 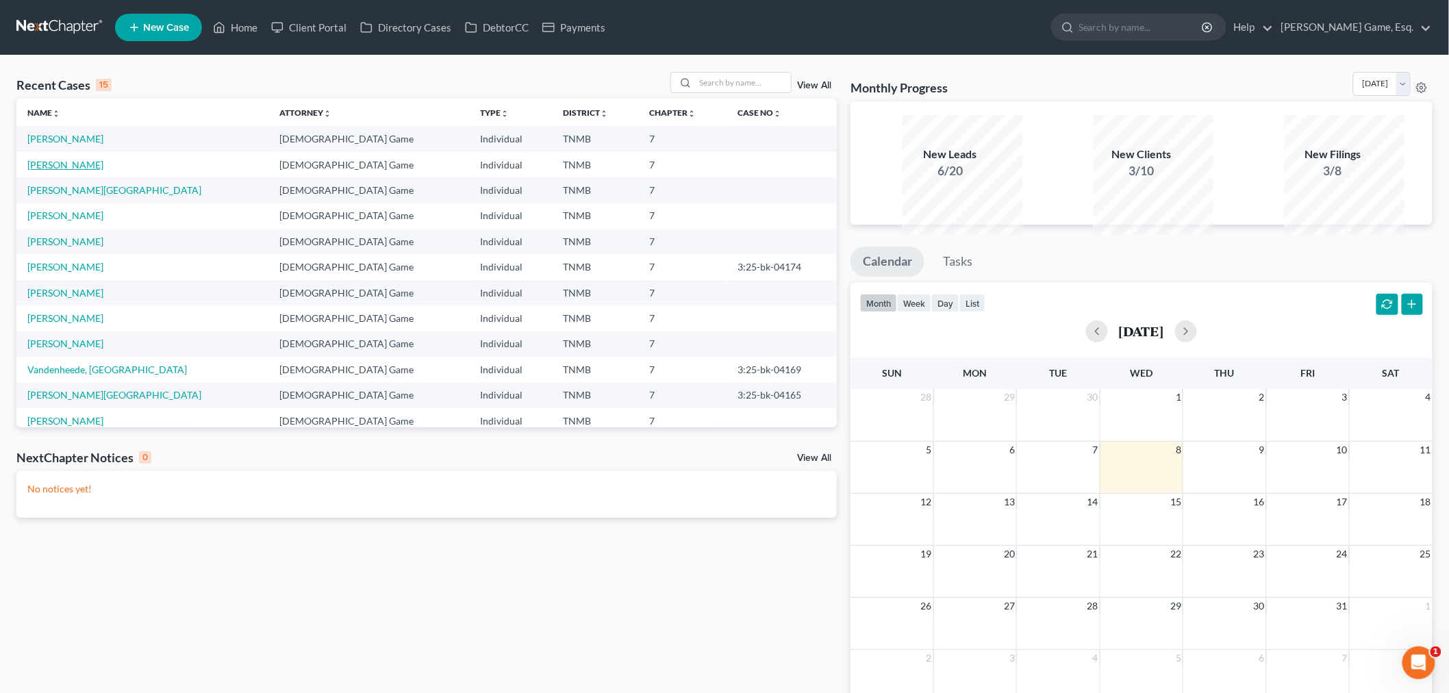 I want to click on span: Sun, so click(x=892, y=373).